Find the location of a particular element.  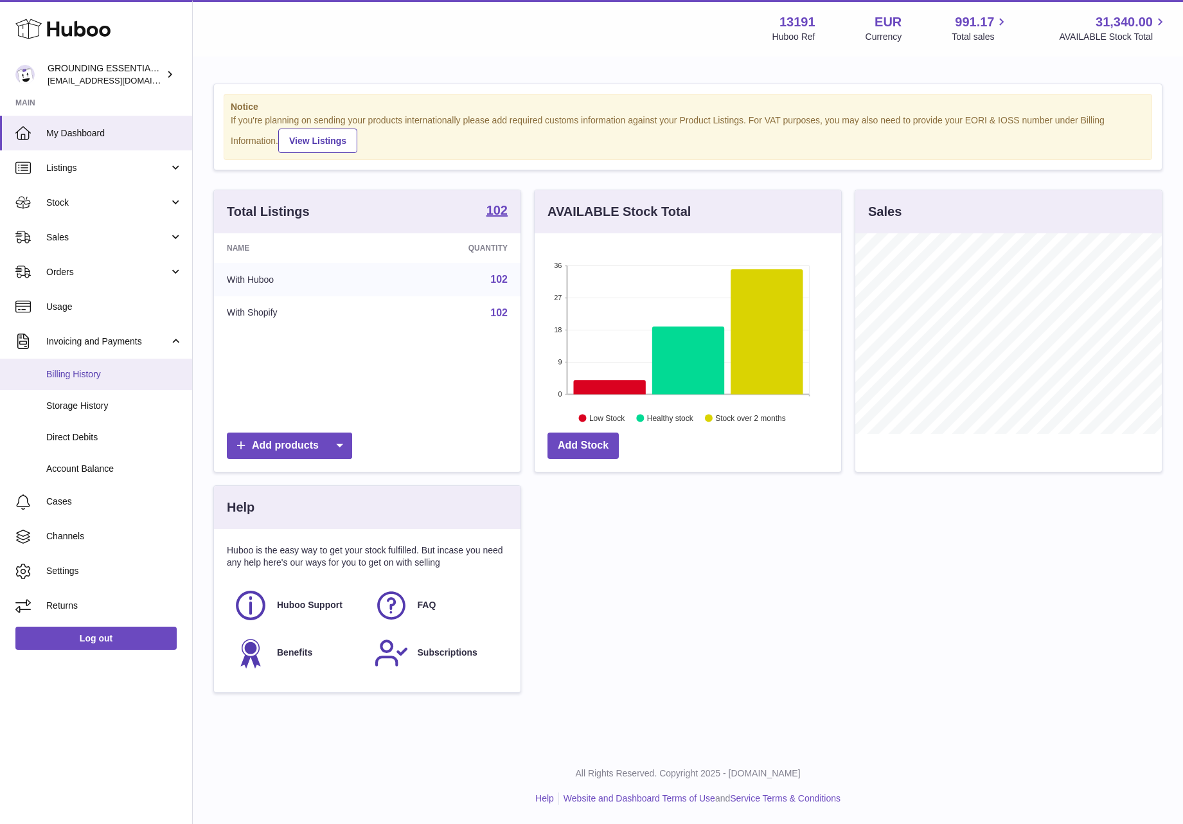

span: Storage History is located at coordinates (114, 405).